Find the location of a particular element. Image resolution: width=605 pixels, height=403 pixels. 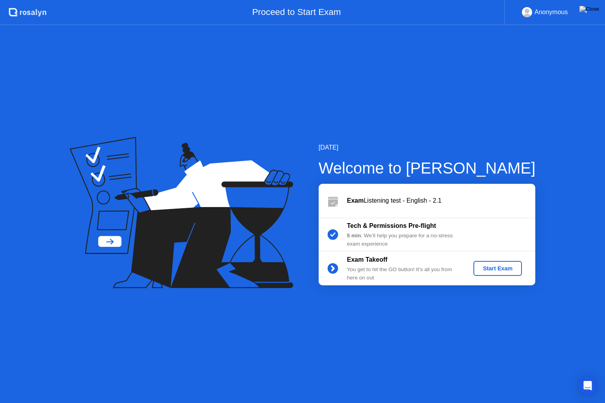

button: Start Exam is located at coordinates (497, 269).